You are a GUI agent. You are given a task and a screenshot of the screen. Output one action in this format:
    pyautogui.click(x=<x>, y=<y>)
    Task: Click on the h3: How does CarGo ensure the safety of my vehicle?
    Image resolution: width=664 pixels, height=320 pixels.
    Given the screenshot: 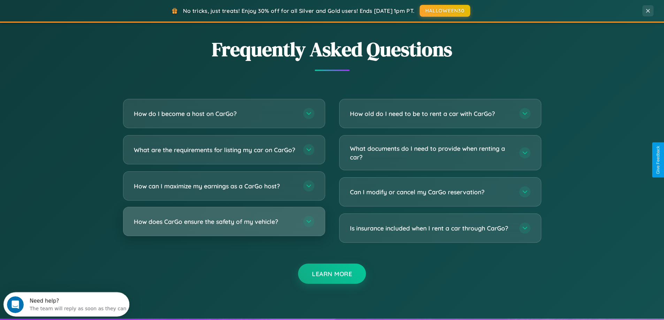 What is the action you would take?
    pyautogui.click(x=215, y=222)
    